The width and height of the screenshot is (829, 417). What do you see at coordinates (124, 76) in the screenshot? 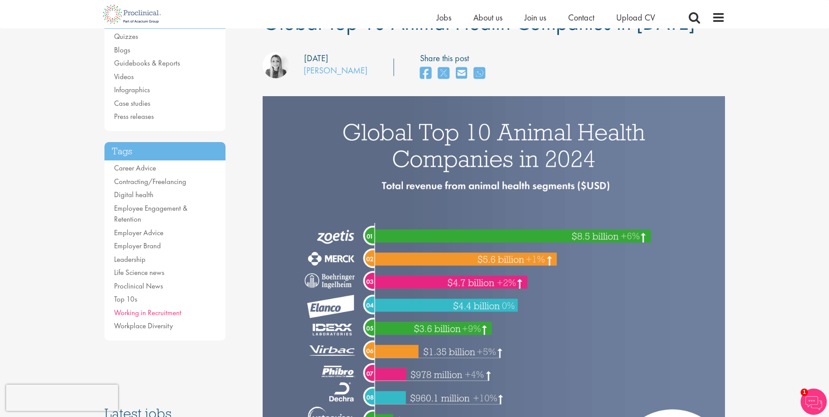
I see `a: Videos` at bounding box center [124, 76].